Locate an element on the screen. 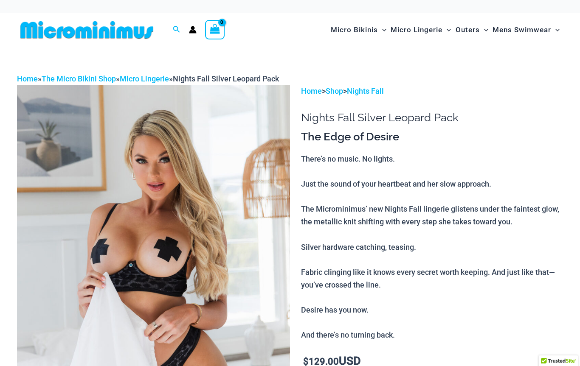  h3: The Edge of Desire is located at coordinates (432, 137).